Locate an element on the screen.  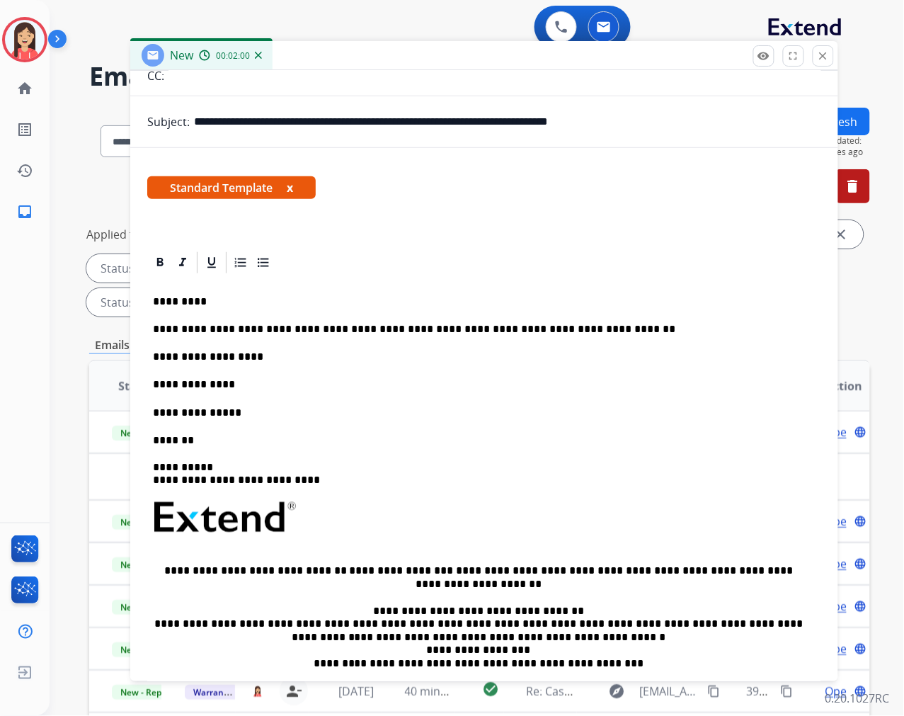
div: Italic is located at coordinates (183, 263).